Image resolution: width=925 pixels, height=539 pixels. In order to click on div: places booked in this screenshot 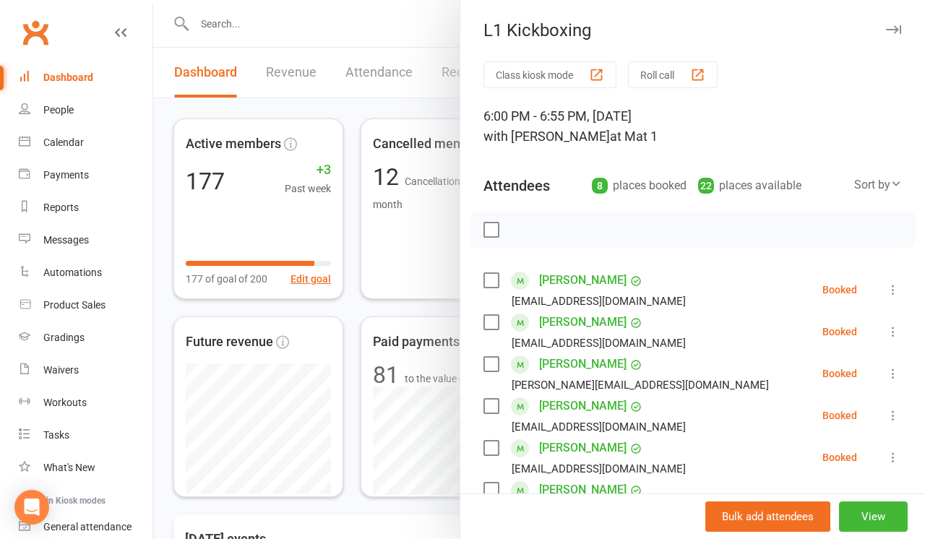, I will do `click(639, 186)`.